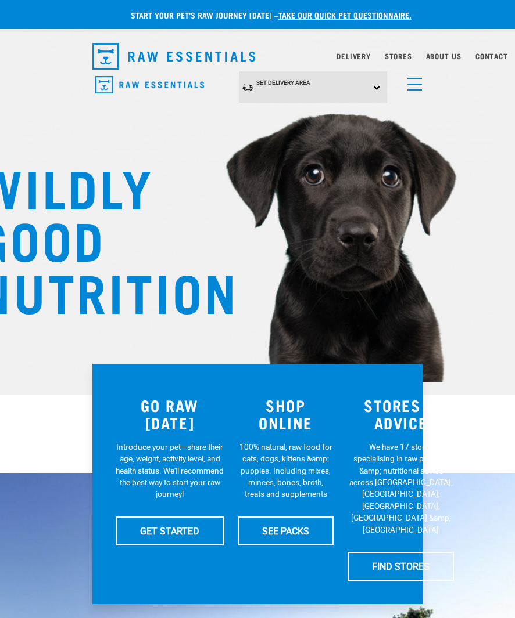  I want to click on a: SEE PACKS, so click(285, 531).